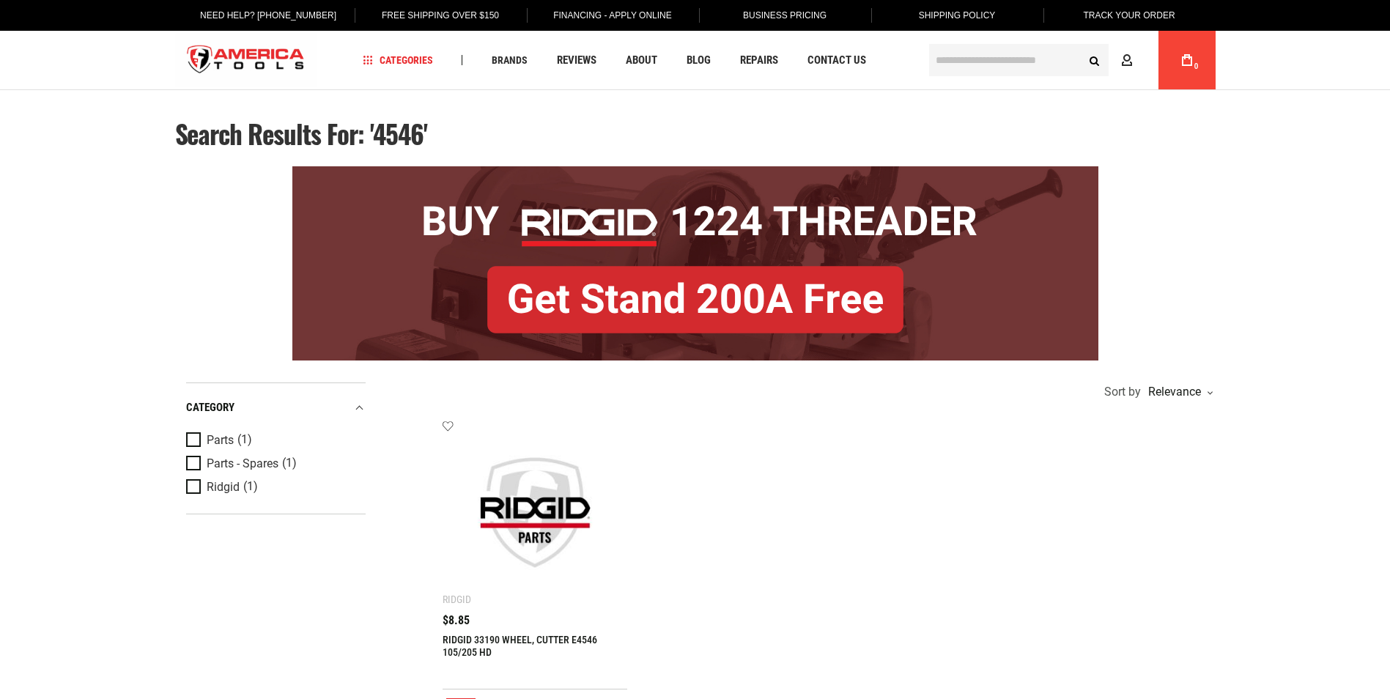  What do you see at coordinates (274, 464) in the screenshot?
I see `a: Parts - Spares (1)` at bounding box center [274, 464].